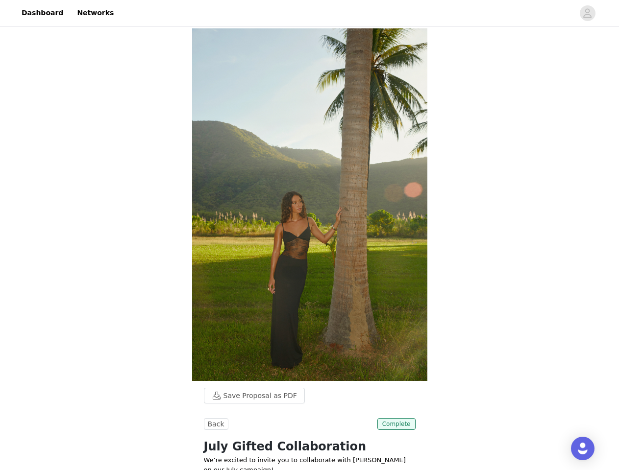 This screenshot has width=619, height=470. I want to click on a: Networks, so click(95, 13).